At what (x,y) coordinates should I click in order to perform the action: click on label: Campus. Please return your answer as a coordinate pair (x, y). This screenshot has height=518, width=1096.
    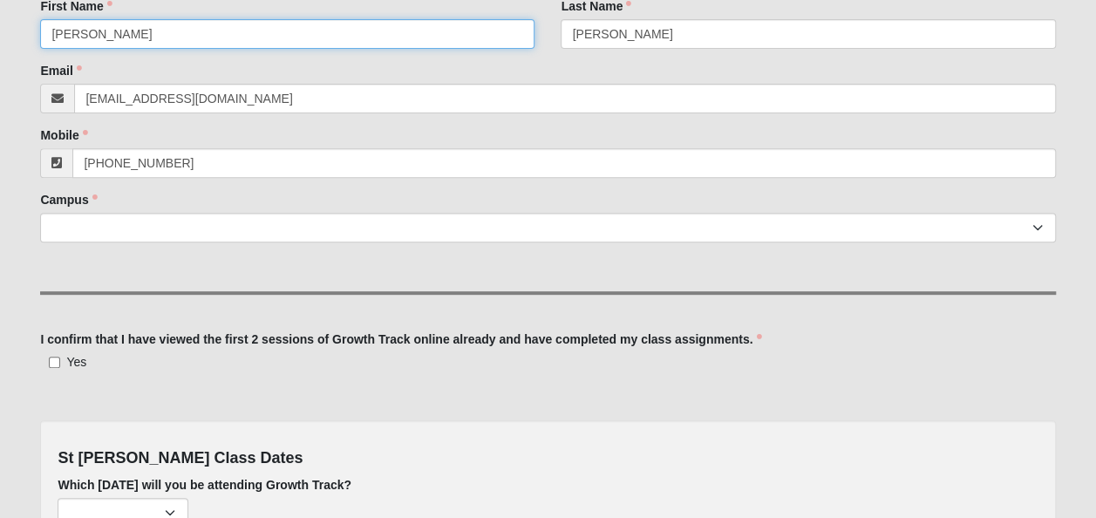
    Looking at the image, I should click on (68, 200).